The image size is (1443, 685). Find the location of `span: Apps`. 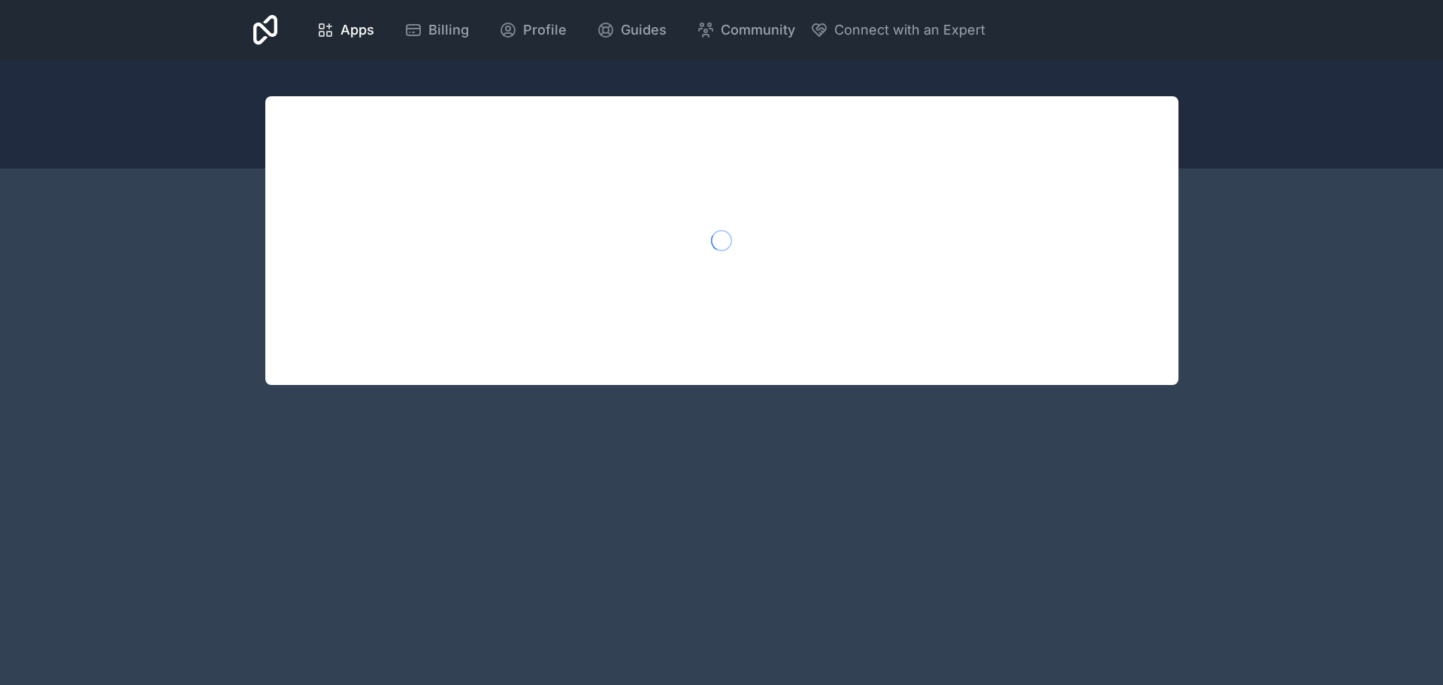

span: Apps is located at coordinates (357, 30).